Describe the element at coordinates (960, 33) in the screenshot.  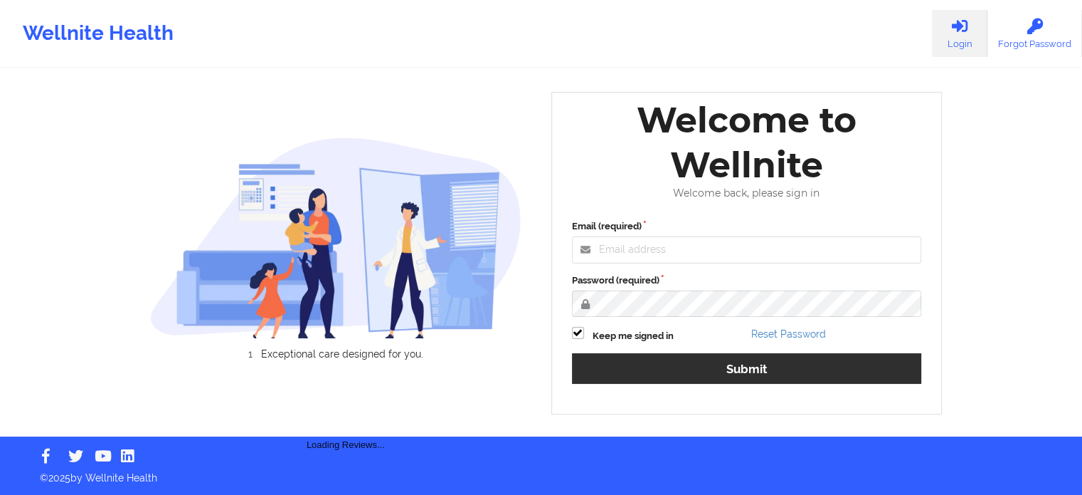
I see `a: Login` at that location.